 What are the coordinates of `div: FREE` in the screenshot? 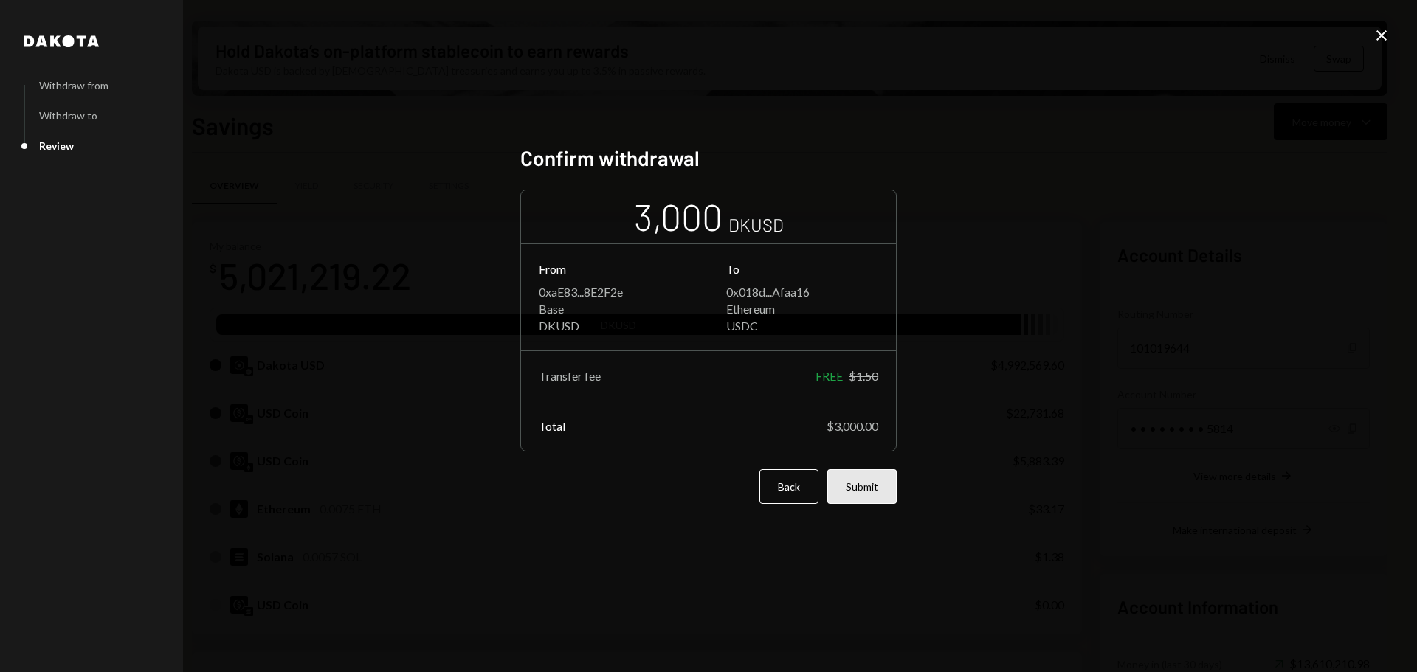 It's located at (829, 376).